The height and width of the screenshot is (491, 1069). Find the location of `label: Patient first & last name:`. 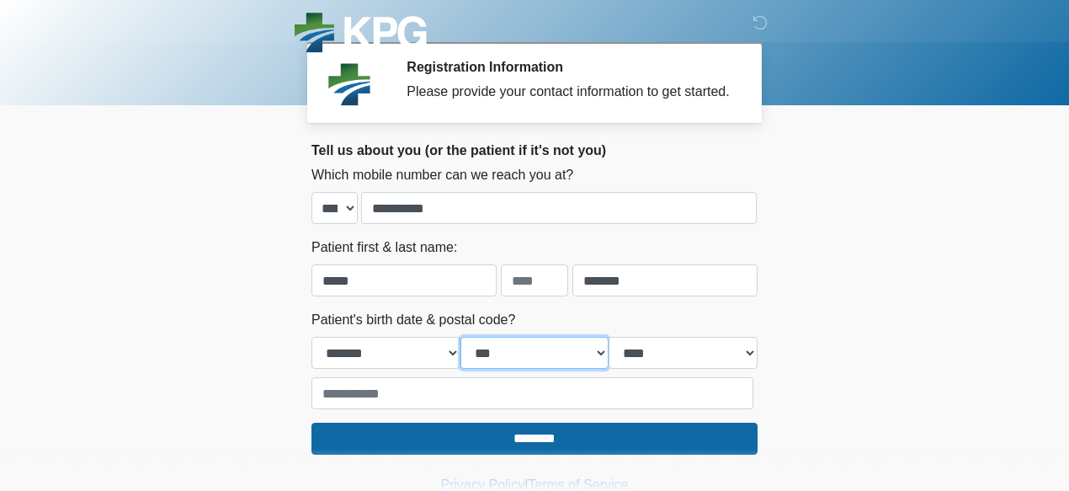

label: Patient first & last name: is located at coordinates (384, 247).